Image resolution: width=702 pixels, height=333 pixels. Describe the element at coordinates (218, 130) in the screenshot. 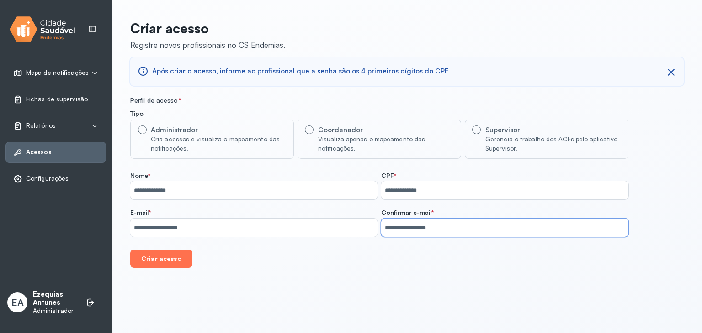

I see `div: Administrador` at that location.